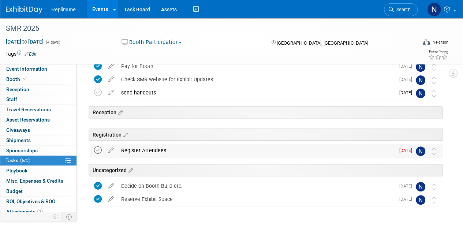 The image size is (463, 231). I want to click on div: send handouts, so click(256, 93).